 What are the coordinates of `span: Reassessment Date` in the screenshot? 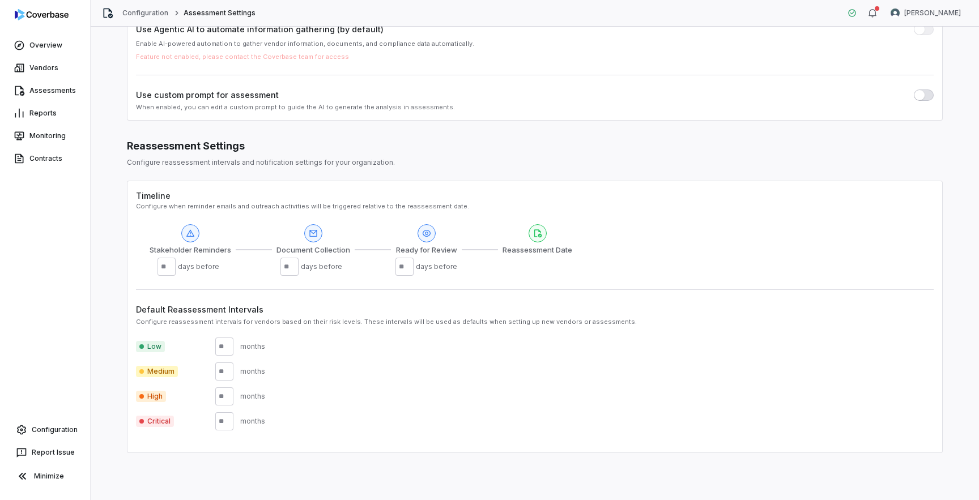 It's located at (537, 250).